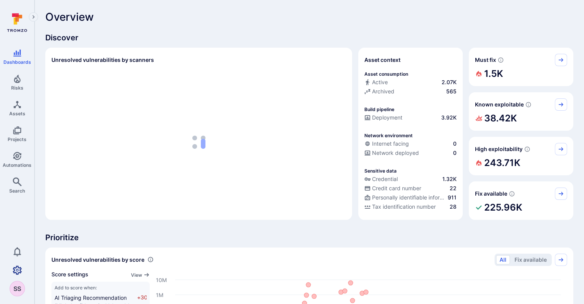 The image size is (584, 304). I want to click on div: Personally identifiable information (PII), so click(405, 198).